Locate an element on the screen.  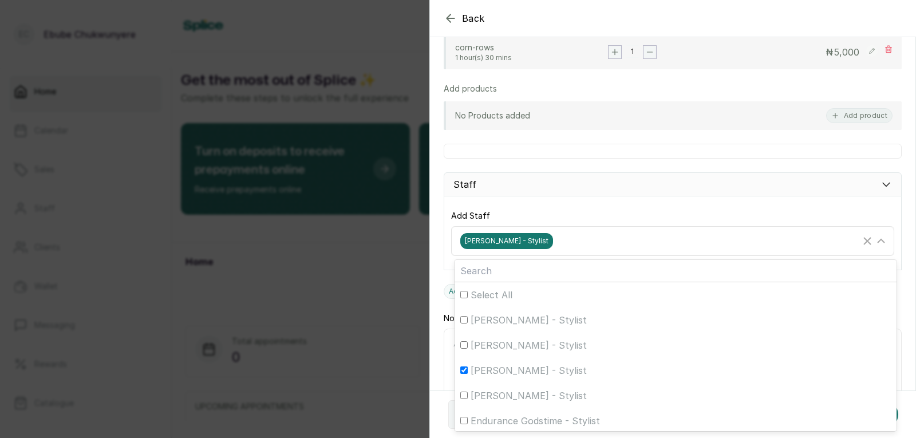
p: 1 is located at coordinates (632, 52).